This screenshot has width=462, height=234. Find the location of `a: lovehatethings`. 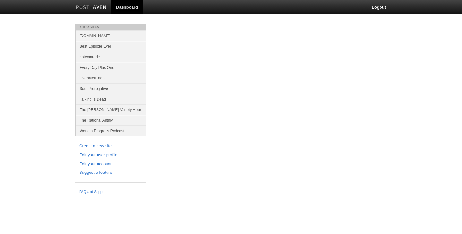

a: lovehatethings is located at coordinates (111, 78).